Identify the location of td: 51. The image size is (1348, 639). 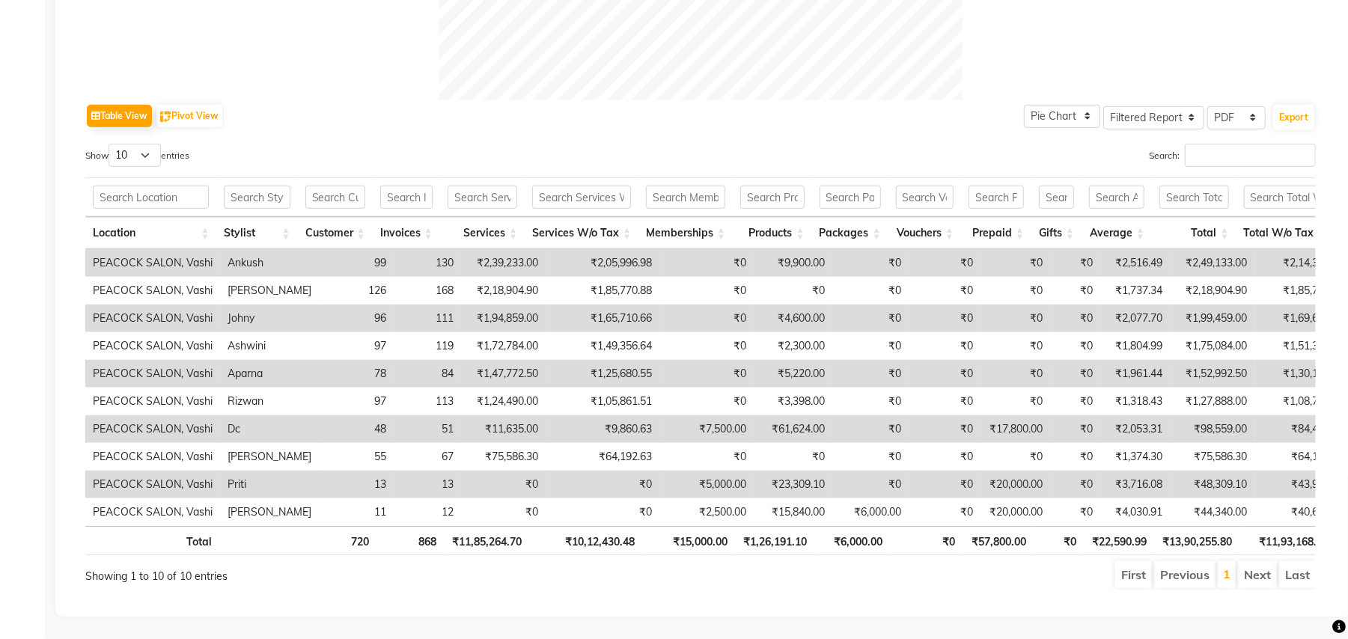
(427, 429).